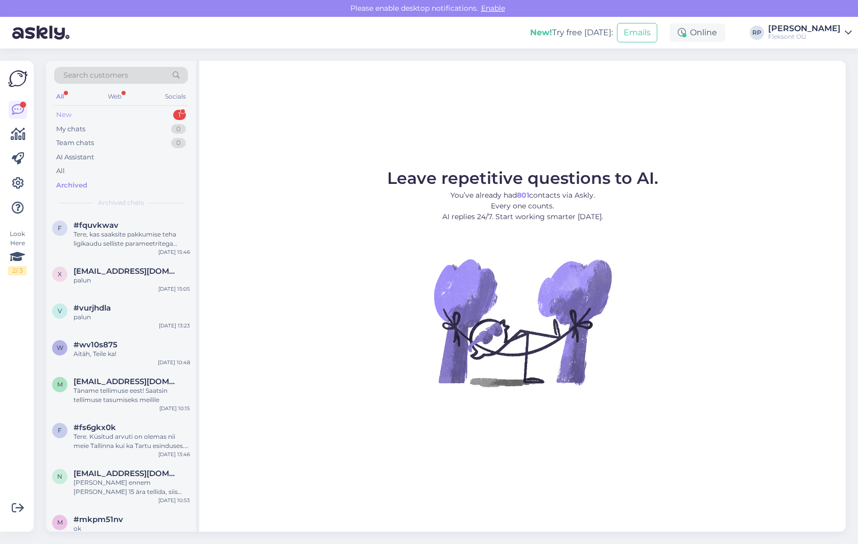 The width and height of the screenshot is (858, 544). Describe the element at coordinates (64, 115) in the screenshot. I see `div: New` at that location.